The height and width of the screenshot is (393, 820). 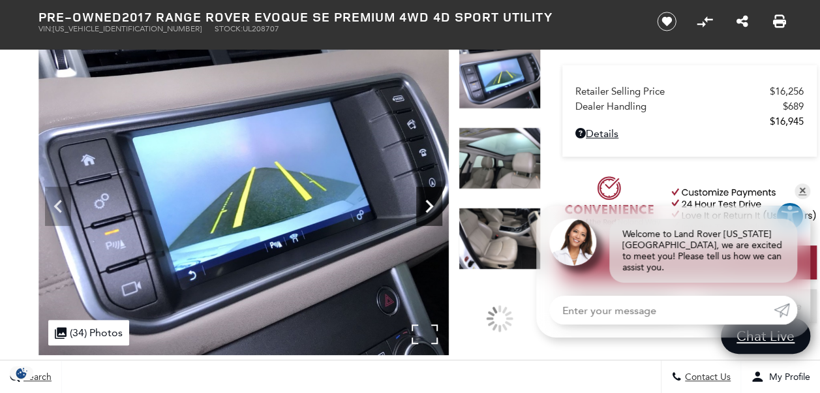 I want to click on img: Used 2017 White Land Rover SE Premium image 27, so click(x=500, y=158).